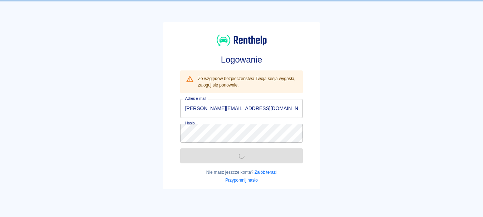  Describe the element at coordinates (266, 172) in the screenshot. I see `a: Załóż teraz!` at that location.